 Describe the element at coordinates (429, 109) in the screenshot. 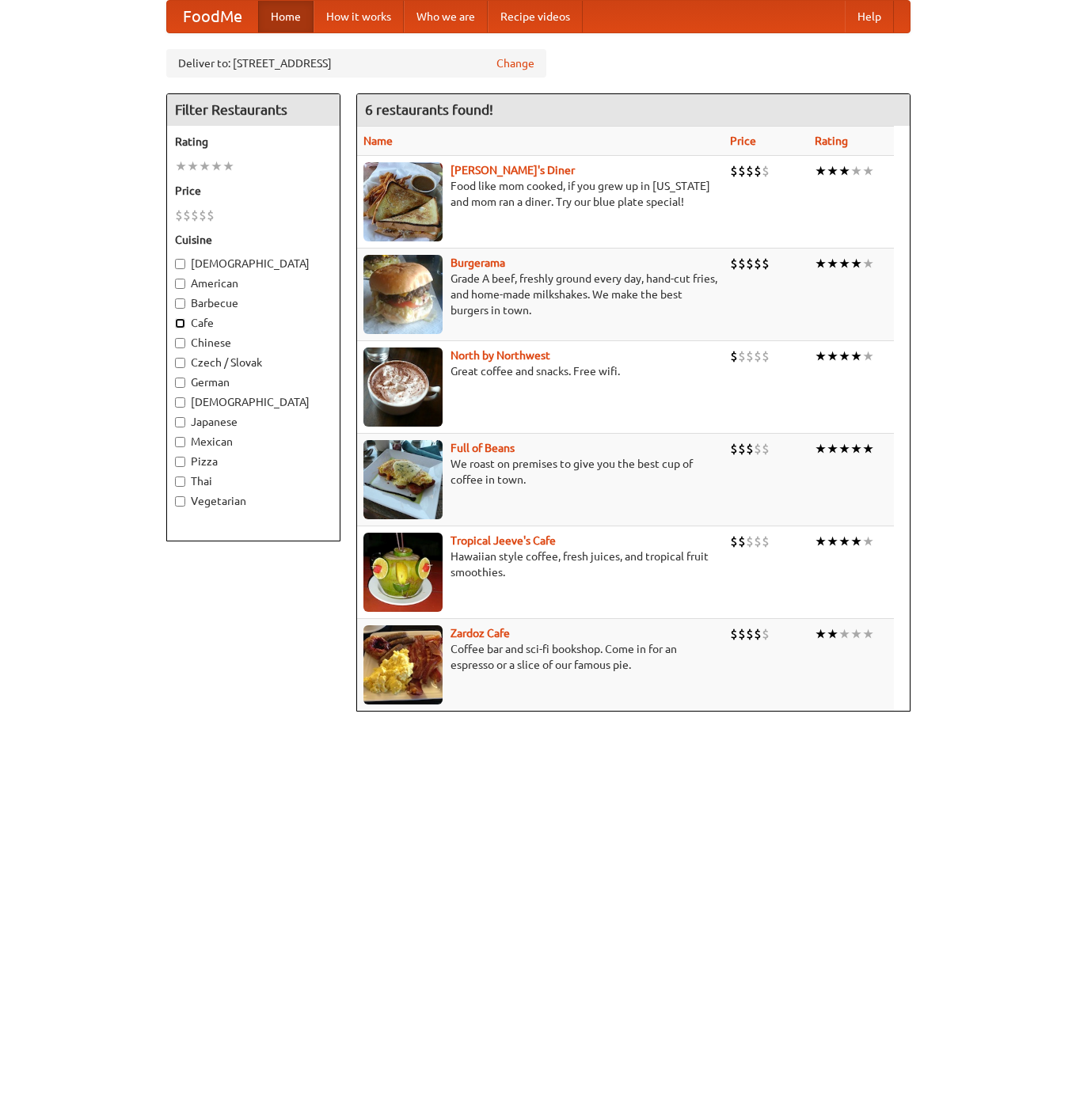

I see `ng-pluralize: 6 restaurants found!` at that location.